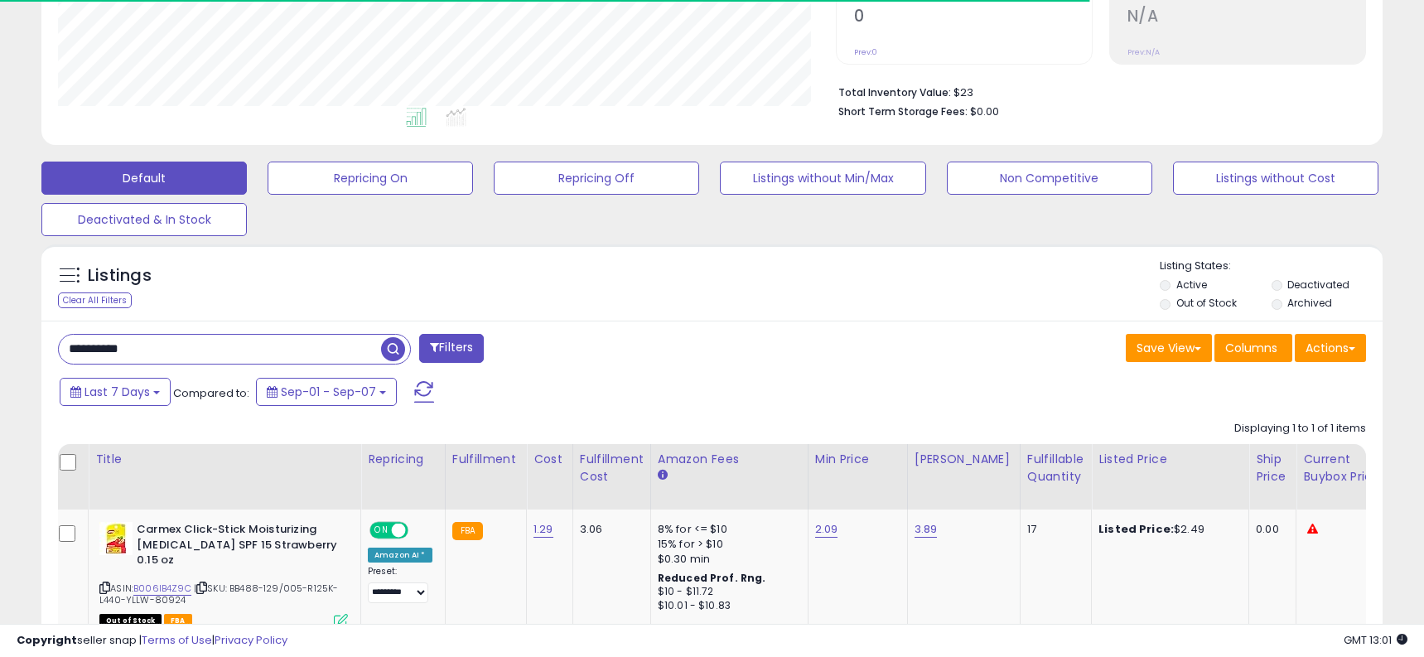  What do you see at coordinates (726, 559) in the screenshot?
I see `div: $0.30 min` at bounding box center [726, 559].